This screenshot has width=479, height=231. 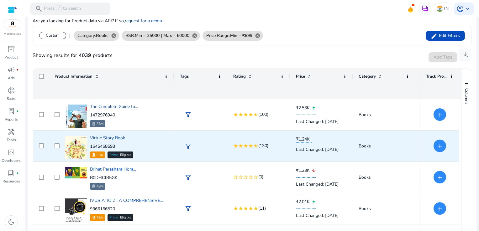 What do you see at coordinates (93, 35) in the screenshot?
I see `span: Category:` at bounding box center [93, 35].